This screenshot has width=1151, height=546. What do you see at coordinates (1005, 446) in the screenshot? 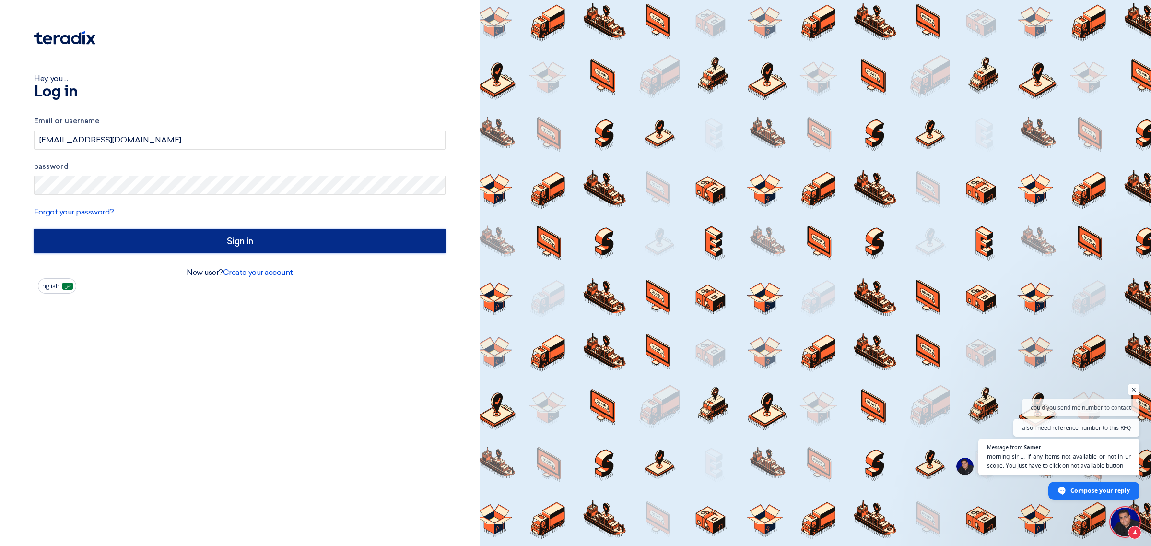
I see `span: Message from` at bounding box center [1005, 446].